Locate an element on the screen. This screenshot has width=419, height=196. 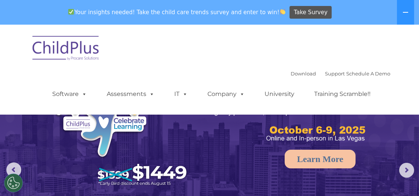
a: Assessments is located at coordinates (131, 94).